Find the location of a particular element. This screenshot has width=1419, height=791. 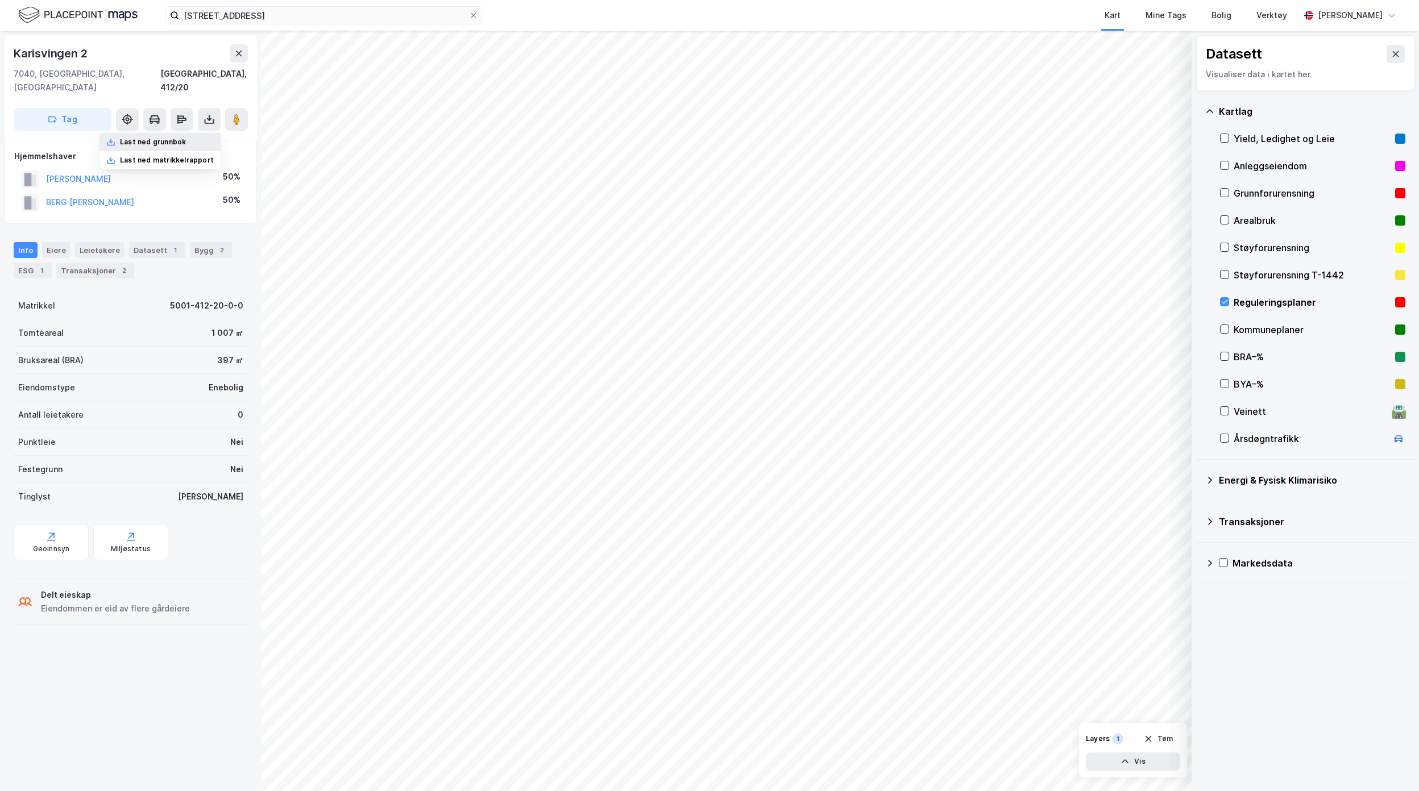

div: Verktøy is located at coordinates (1272, 15).